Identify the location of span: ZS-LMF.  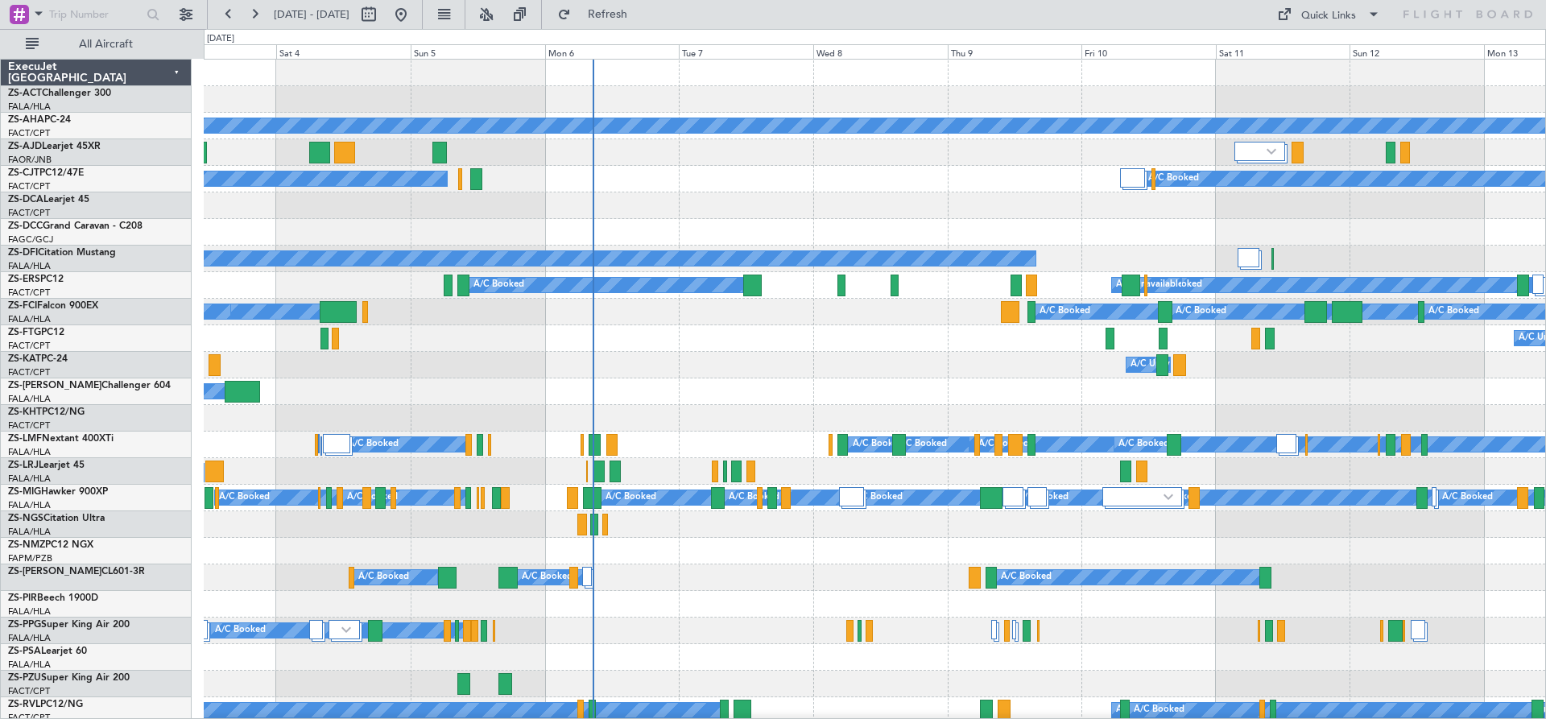
(25, 439).